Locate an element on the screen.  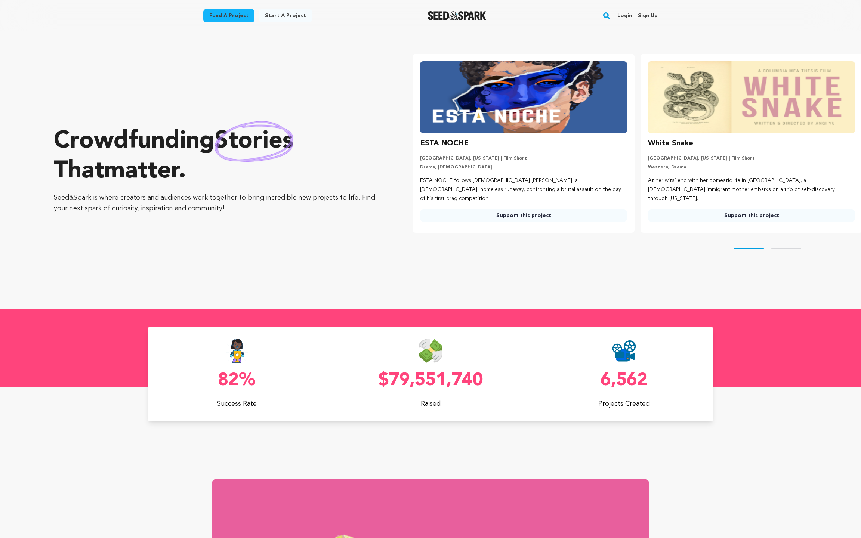
p: Crowdfunding that . is located at coordinates (218, 157).